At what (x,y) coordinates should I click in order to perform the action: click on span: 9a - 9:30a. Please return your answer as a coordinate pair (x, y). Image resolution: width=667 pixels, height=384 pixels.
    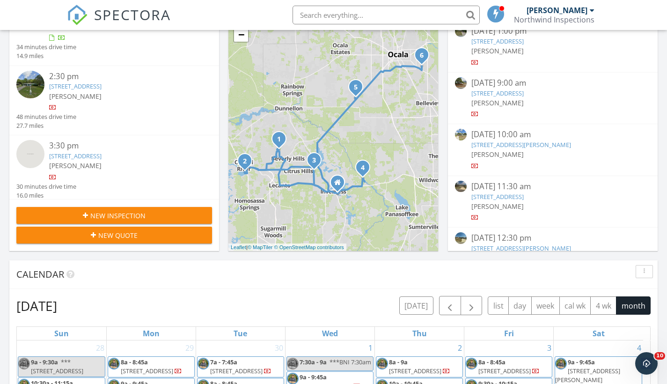
    Looking at the image, I should click on (44, 362).